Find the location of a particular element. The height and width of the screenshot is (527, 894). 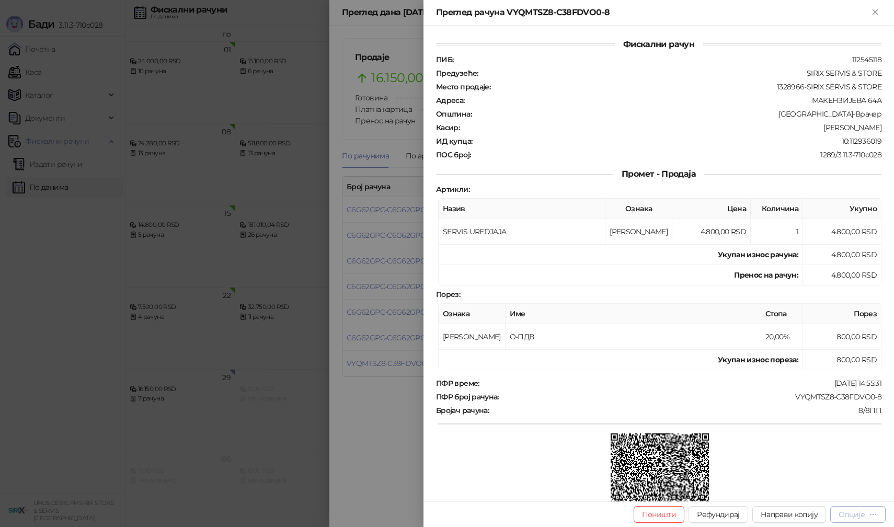

strong: Укупан износ пореза: is located at coordinates (758, 360).